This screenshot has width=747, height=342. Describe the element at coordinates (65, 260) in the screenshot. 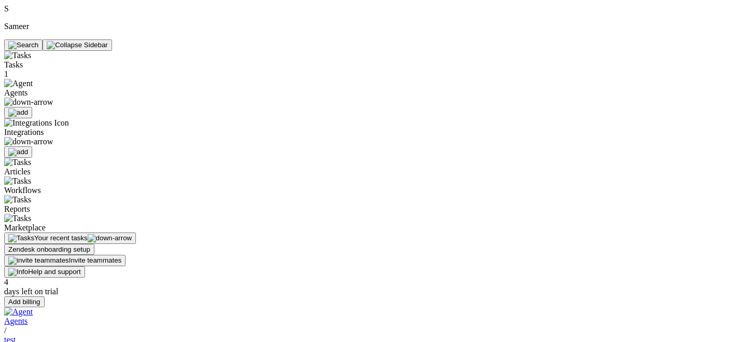

I see `button: Invite teammates` at that location.